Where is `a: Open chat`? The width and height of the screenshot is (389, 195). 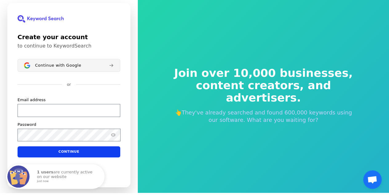
a: Open chat is located at coordinates (373, 179).